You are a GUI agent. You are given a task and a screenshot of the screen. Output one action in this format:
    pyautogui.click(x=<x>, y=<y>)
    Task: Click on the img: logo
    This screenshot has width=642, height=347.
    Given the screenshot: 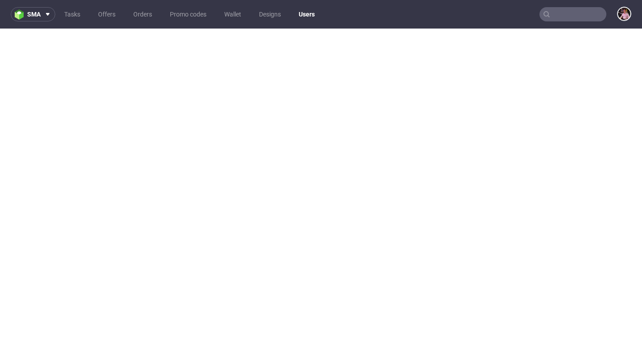 What is the action you would take?
    pyautogui.click(x=21, y=14)
    